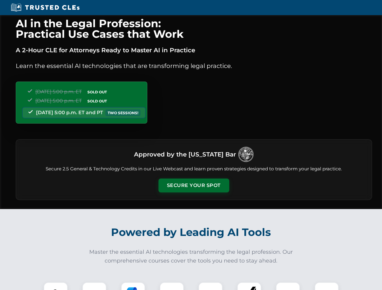  Describe the element at coordinates (191, 232) in the screenshot. I see `h2: Powered by Leading AI Tools` at that location.